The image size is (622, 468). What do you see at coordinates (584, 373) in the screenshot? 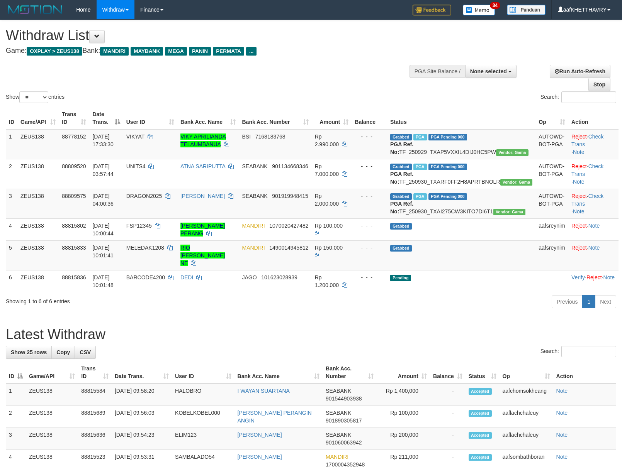
I see `th: Action` at bounding box center [584, 373].